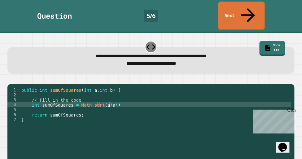 The height and width of the screenshot is (159, 302). What do you see at coordinates (242, 16) in the screenshot?
I see `a: Next` at bounding box center [242, 16].